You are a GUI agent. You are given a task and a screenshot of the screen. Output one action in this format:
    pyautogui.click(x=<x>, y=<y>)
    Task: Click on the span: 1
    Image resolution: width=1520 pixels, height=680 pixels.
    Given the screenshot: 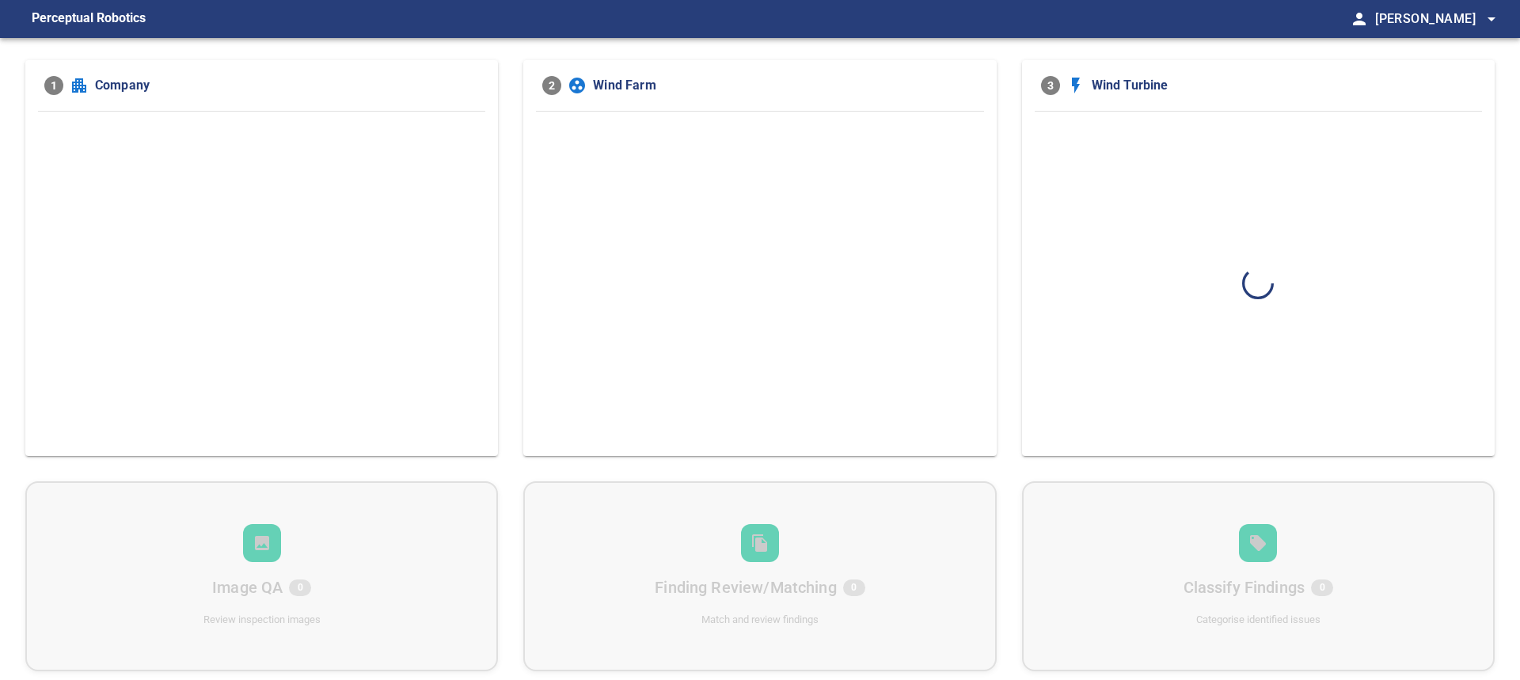 What is the action you would take?
    pyautogui.click(x=54, y=85)
    